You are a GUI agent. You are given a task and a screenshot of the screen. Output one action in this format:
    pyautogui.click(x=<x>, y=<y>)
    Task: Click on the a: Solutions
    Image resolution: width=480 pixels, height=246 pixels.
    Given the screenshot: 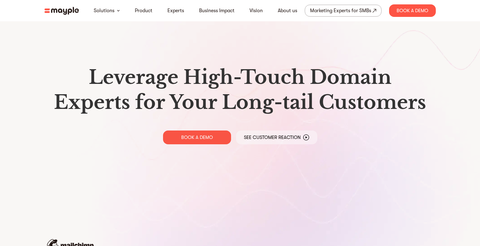 What is the action you would take?
    pyautogui.click(x=104, y=11)
    